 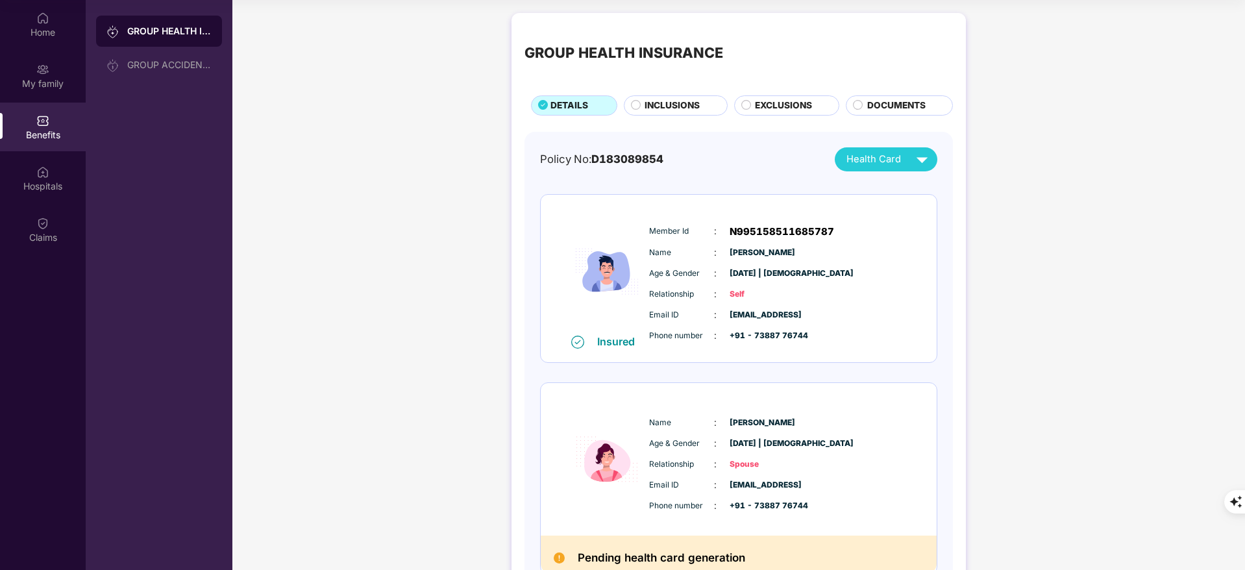 What do you see at coordinates (43, 18) in the screenshot?
I see `img: svg+xml;base64,PHN2ZyBpZD0iSG9tZSIgeG1sbnM9Imh0dHA6Ly93d3cudzMub3JnLzIwMDAvc3ZnIiB3aWR0aD0iMjAiIG...` at bounding box center [43, 18].